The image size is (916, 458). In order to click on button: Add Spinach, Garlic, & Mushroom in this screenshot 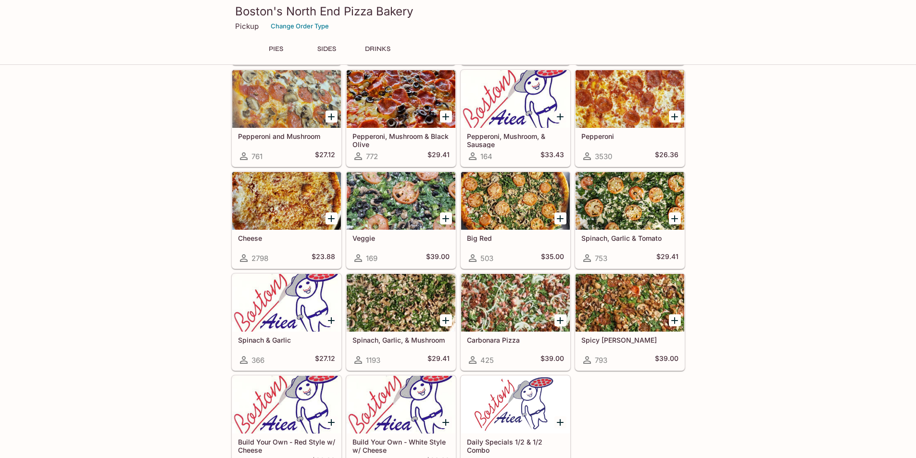, I will do `click(446, 320)`.